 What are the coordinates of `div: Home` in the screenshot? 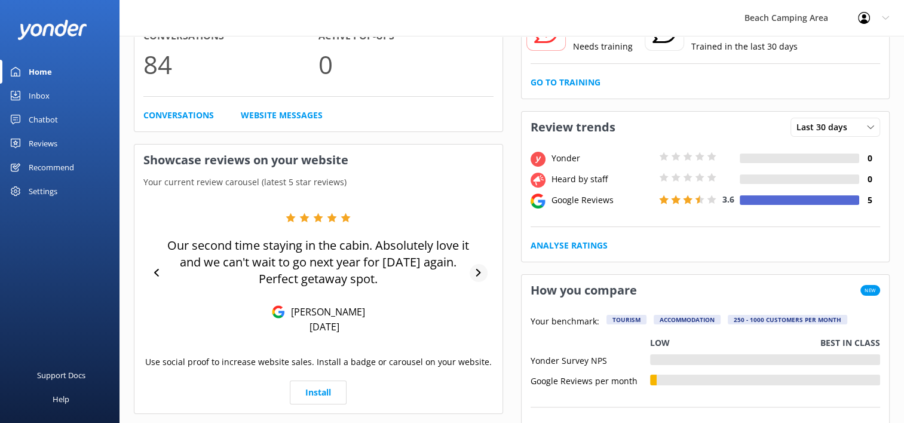 It's located at (40, 72).